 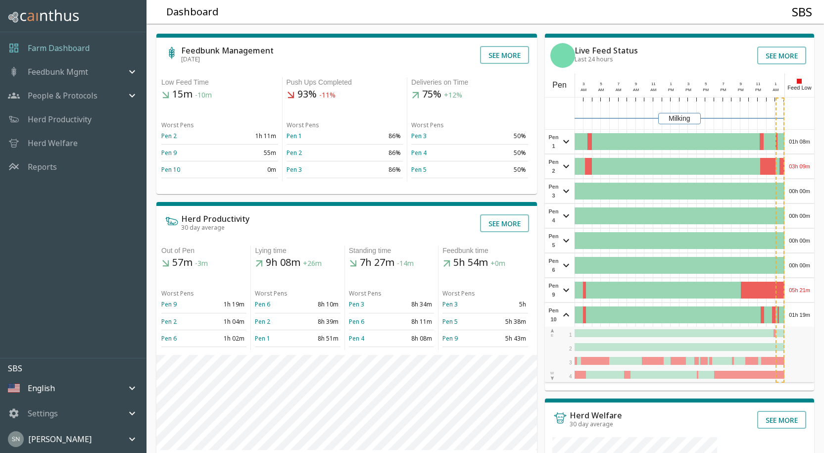 What do you see at coordinates (636, 84) in the screenshot?
I see `div: 9` at bounding box center [636, 84].